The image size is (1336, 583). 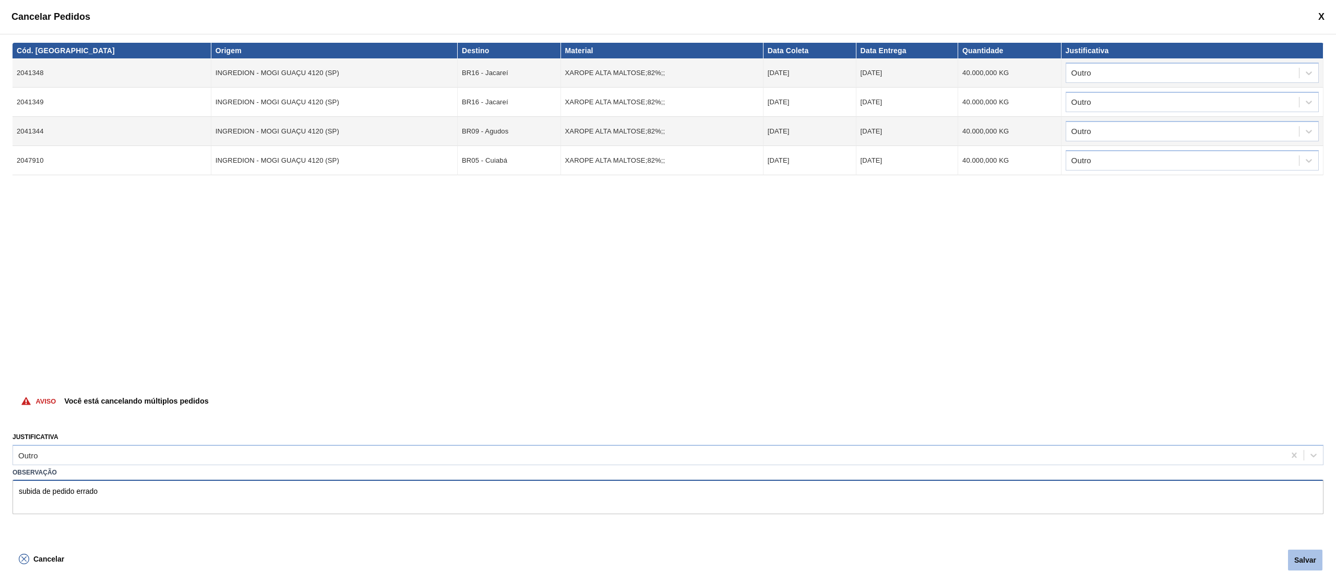 I want to click on p: Aviso, so click(x=45, y=401).